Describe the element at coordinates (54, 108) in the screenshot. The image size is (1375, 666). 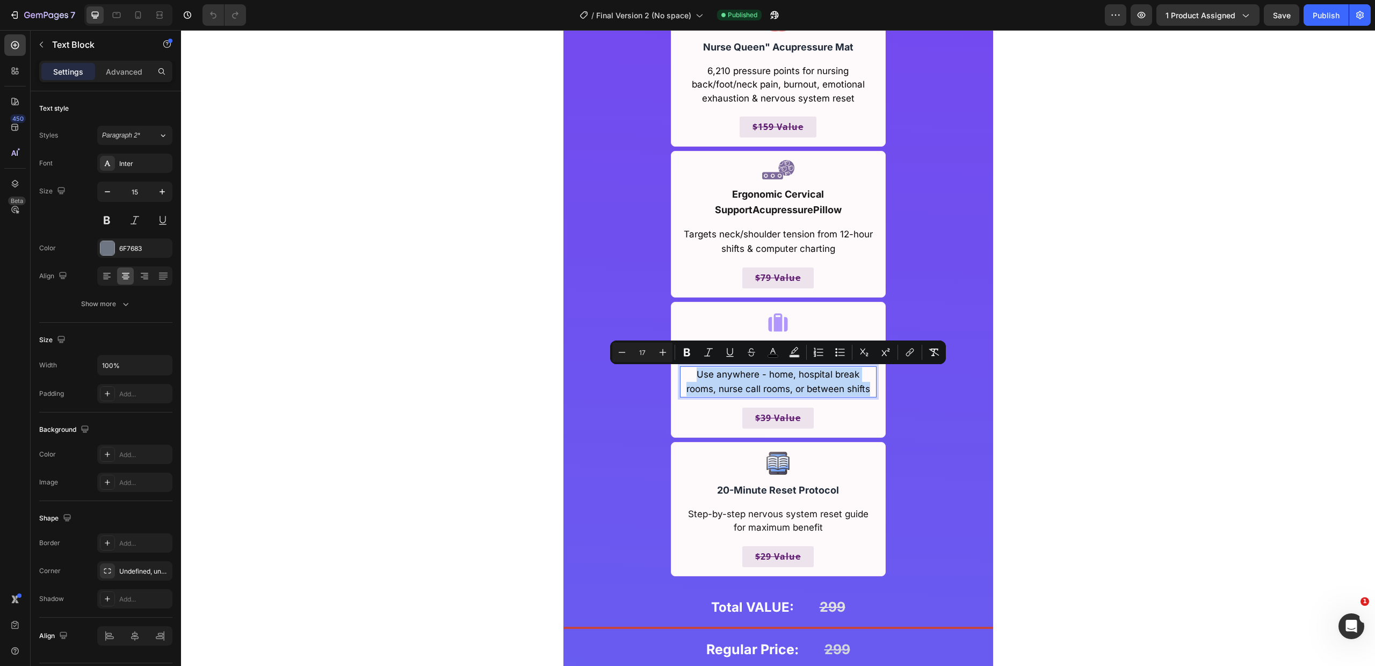
I see `div: Text style` at that location.